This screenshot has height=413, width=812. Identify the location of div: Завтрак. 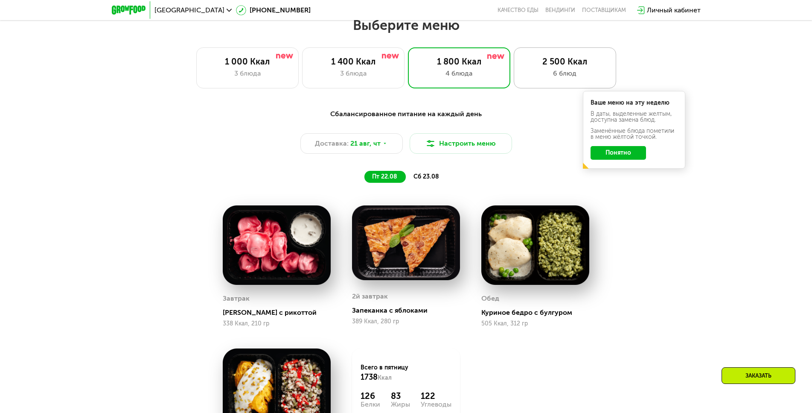
(236, 298).